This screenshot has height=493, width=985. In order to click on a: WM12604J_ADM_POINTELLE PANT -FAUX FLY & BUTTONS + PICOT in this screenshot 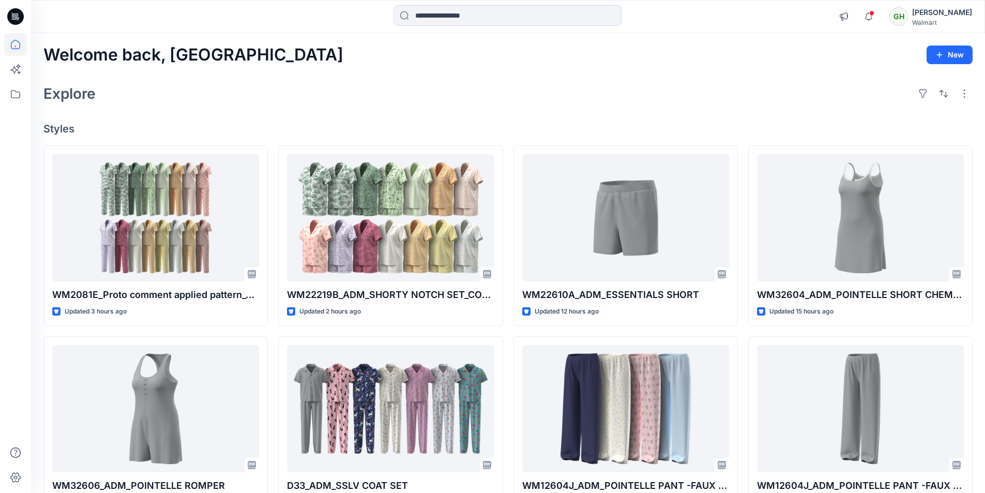, I will do `click(860, 408)`.